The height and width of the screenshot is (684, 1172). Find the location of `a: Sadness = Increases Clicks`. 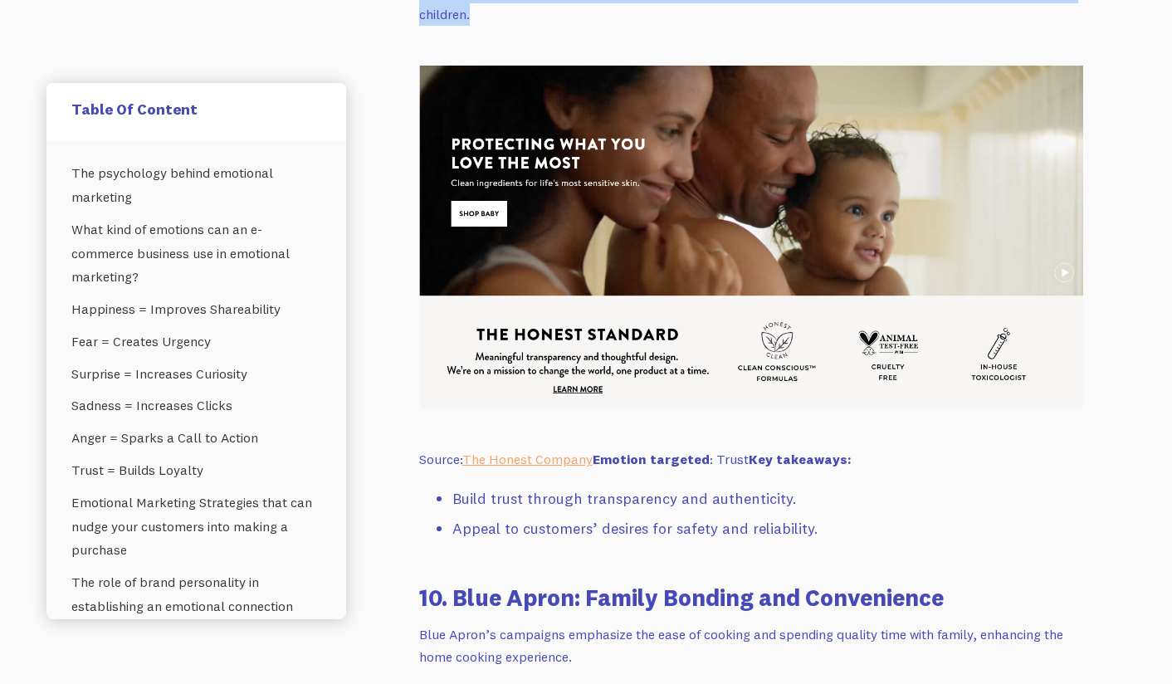

a: Sadness = Increases Clicks is located at coordinates (196, 406).